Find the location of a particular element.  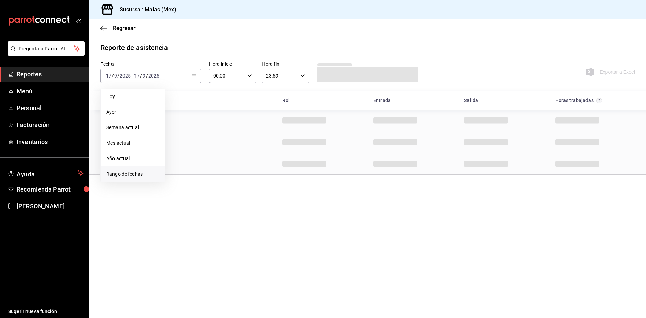

span: Ayuda is located at coordinates (45, 173).